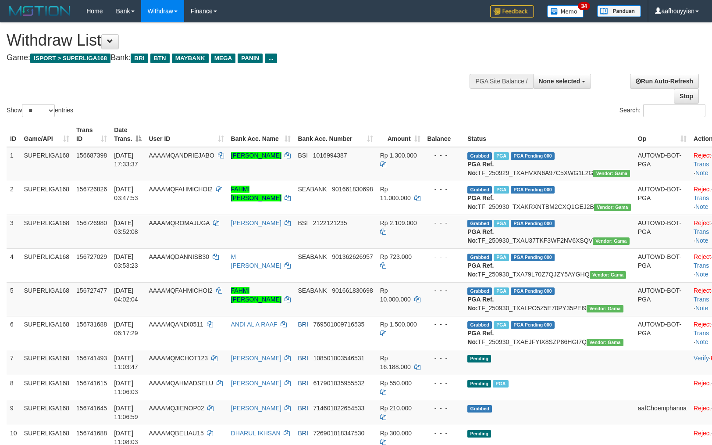  Describe the element at coordinates (179, 223) in the screenshot. I see `span: AAAAMQROMAJUGA` at that location.